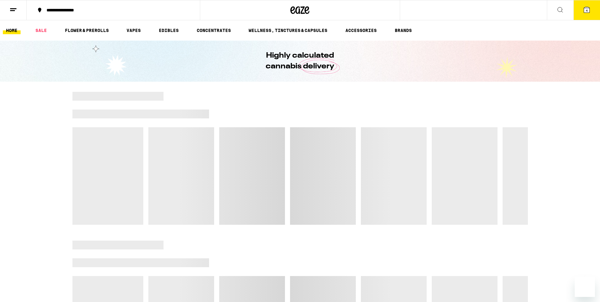 The width and height of the screenshot is (600, 302). Describe the element at coordinates (587, 10) in the screenshot. I see `button: 4` at that location.